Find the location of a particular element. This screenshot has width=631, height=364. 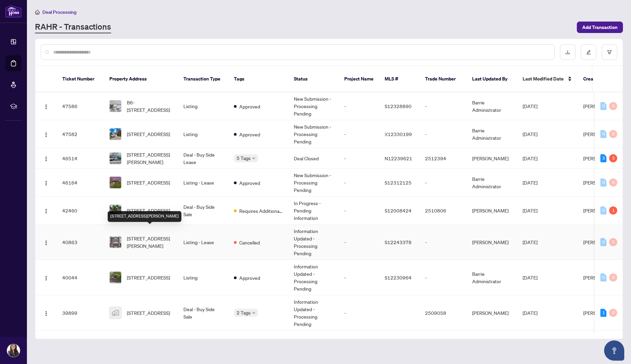

td: Deal Closed is located at coordinates (314, 158).